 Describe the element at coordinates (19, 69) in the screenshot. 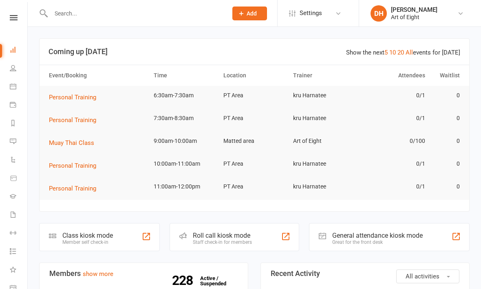

I see `a: People` at that location.